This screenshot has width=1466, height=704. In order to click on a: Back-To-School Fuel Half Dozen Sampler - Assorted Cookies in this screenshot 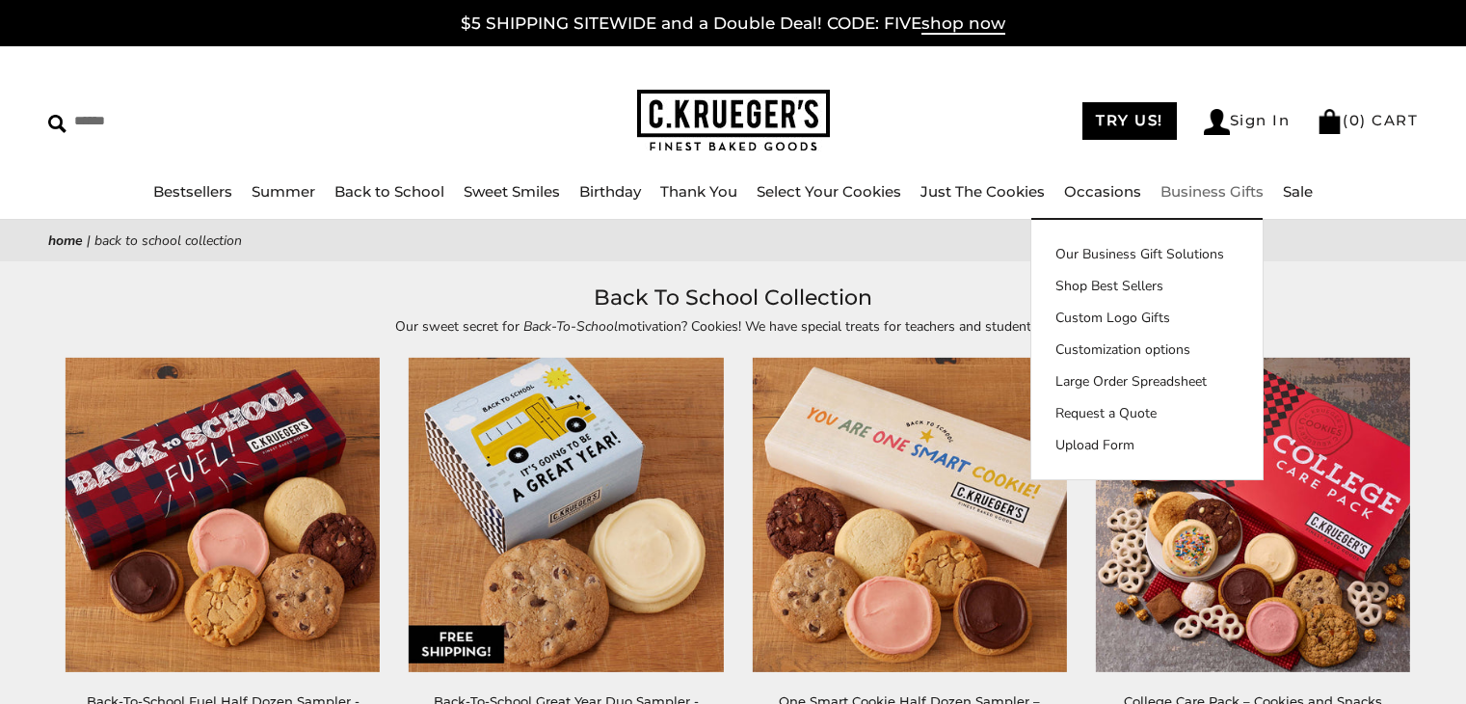, I will do `click(223, 515)`.